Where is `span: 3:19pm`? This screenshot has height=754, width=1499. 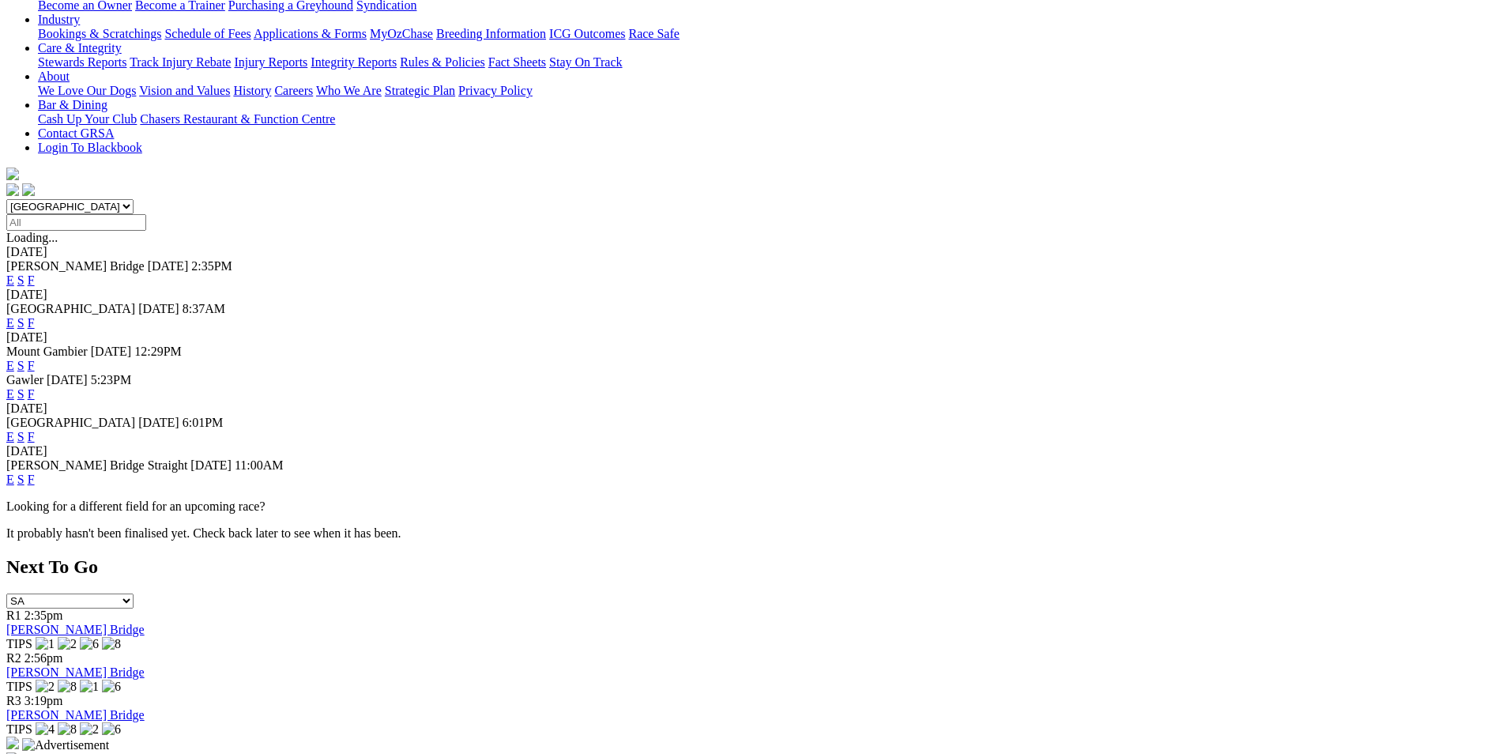 span: 3:19pm is located at coordinates (43, 700).